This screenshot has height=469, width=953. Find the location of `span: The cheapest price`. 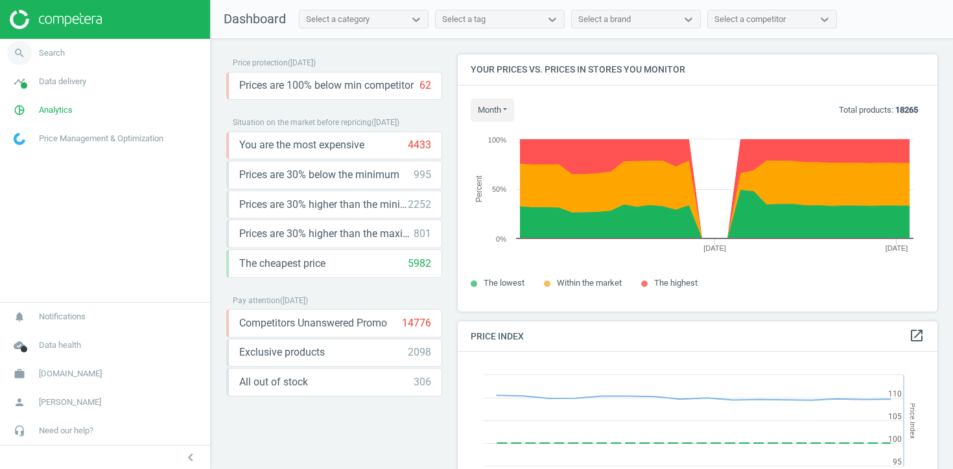

span: The cheapest price is located at coordinates (282, 264).